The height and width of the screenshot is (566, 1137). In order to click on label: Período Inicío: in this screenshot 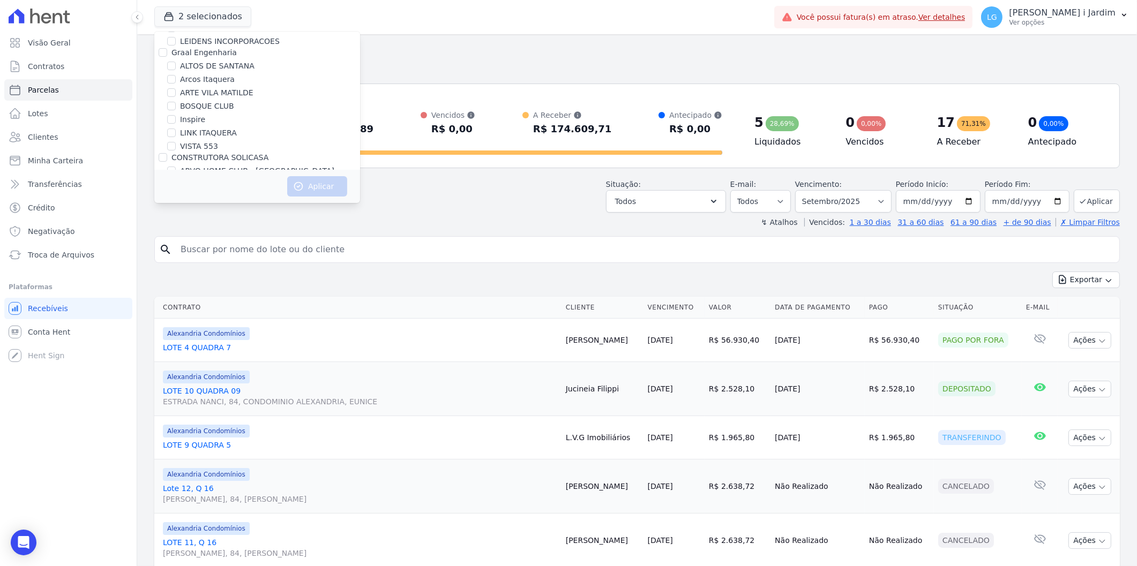, I will do `click(922, 184)`.